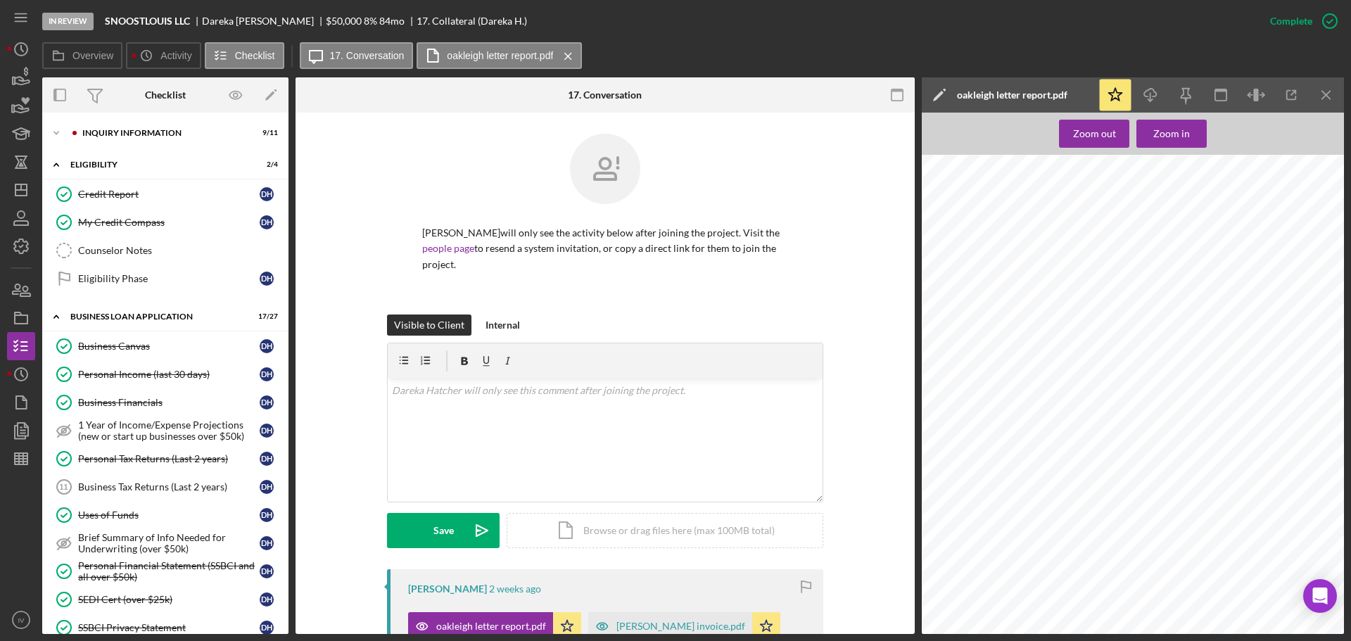 Image resolution: width=1351 pixels, height=641 pixels. What do you see at coordinates (176, 56) in the screenshot?
I see `label: Activity` at bounding box center [176, 56].